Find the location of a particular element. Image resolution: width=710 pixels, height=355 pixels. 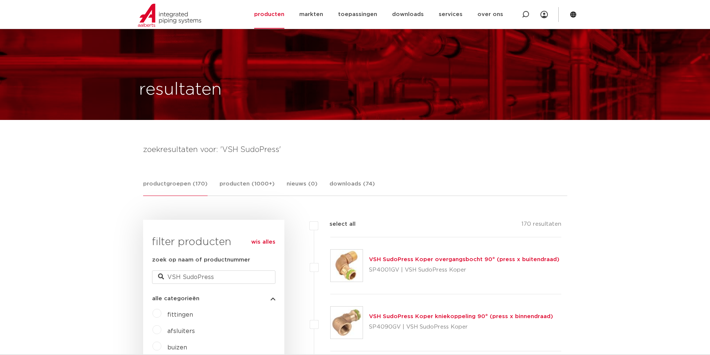

img: Thumbnail for VSH SudoPress Koper kniekoppeling 90° (press x binnendraad) is located at coordinates (346, 323).